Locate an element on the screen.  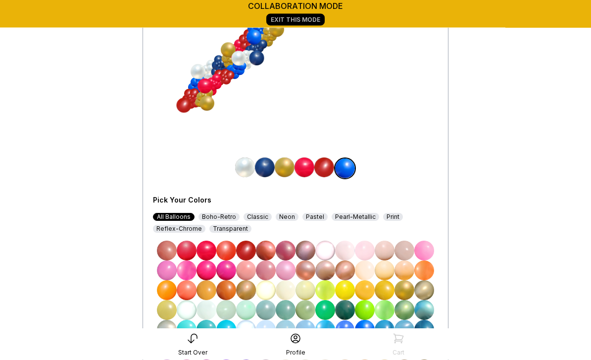
div: Print is located at coordinates (393, 217).